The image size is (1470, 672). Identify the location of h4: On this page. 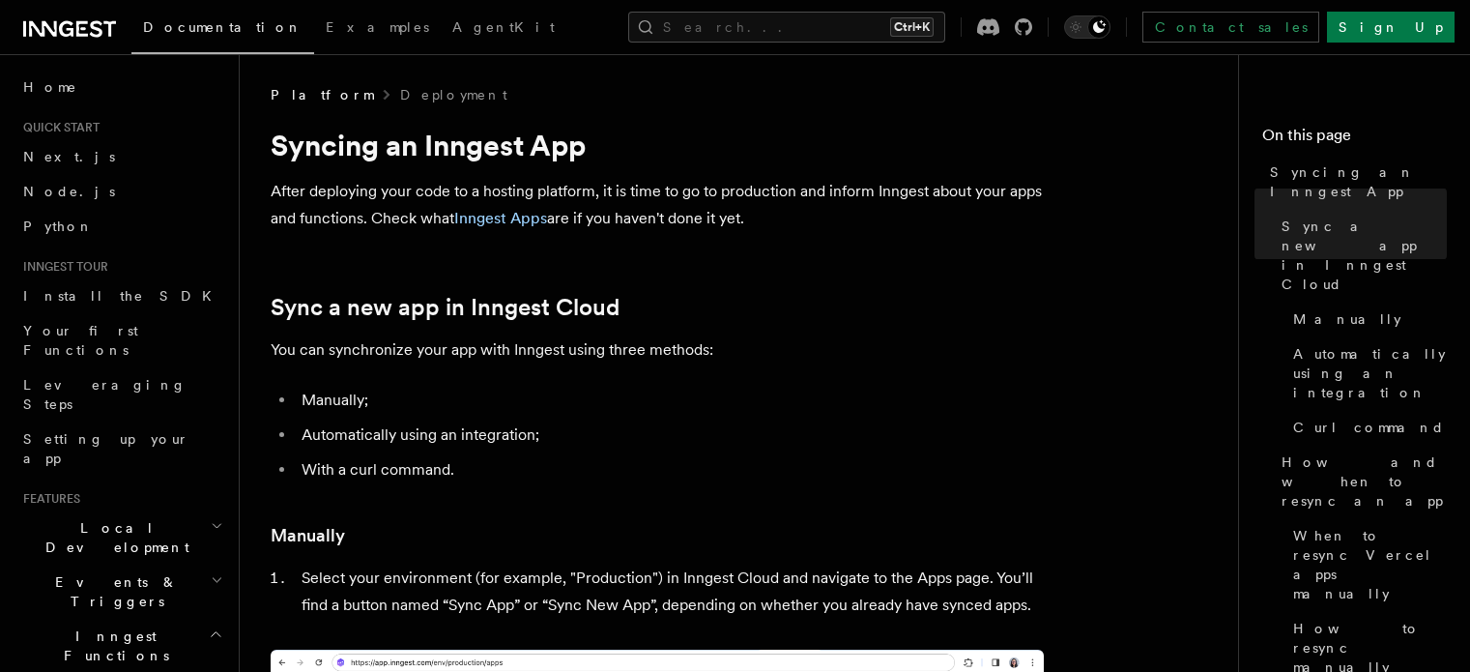
(1354, 139).